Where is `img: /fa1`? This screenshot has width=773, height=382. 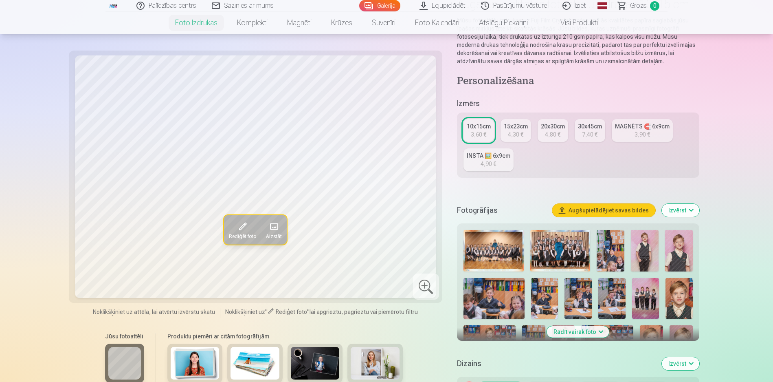
img: /fa1 is located at coordinates (113, 6).